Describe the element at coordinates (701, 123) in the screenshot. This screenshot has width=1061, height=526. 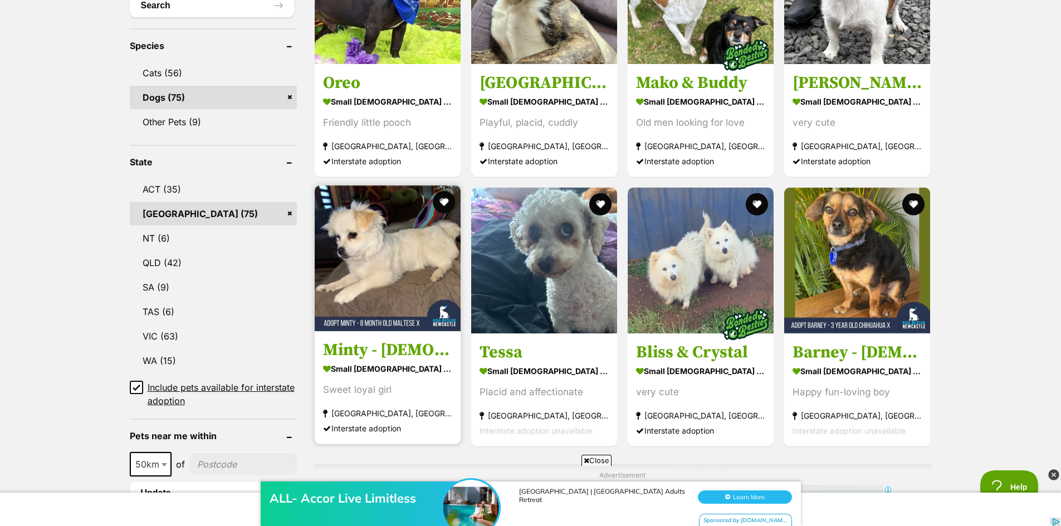
I see `div: Old men looking for love` at that location.